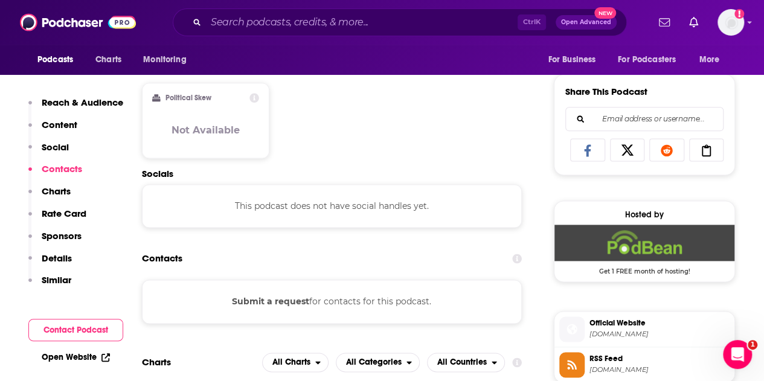 The height and width of the screenshot is (381, 764). I want to click on img: User Profile, so click(731, 22).